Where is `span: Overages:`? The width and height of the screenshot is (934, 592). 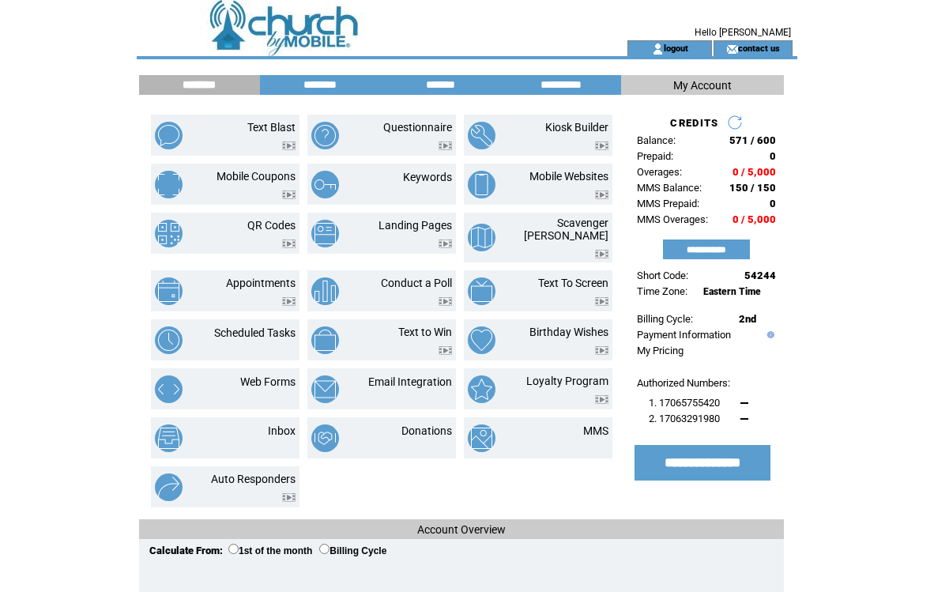 span: Overages: is located at coordinates (659, 172).